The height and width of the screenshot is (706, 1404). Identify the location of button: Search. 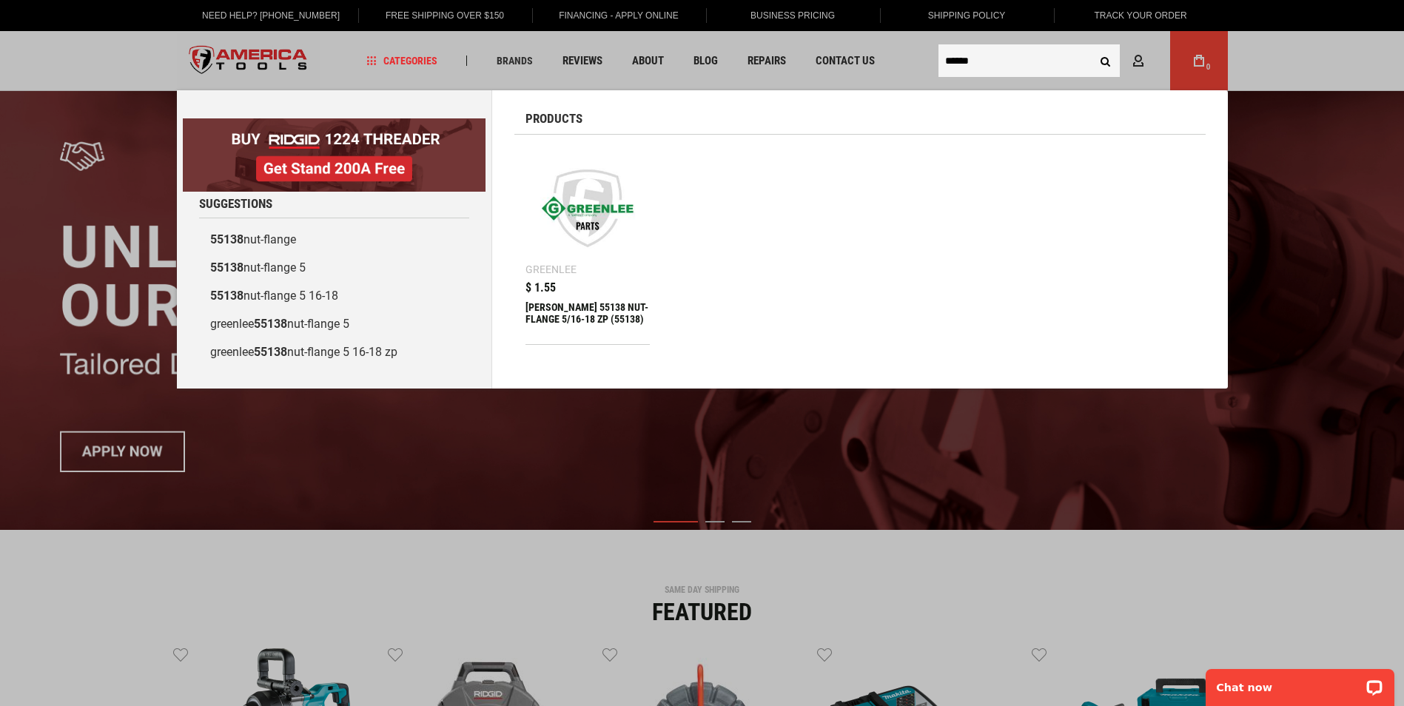
(1105, 61).